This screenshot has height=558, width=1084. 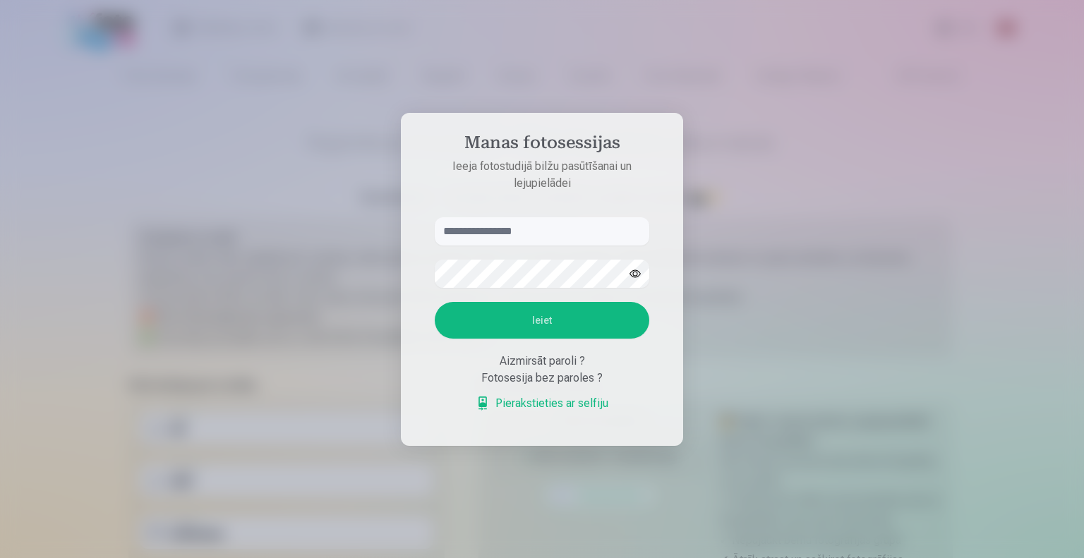 What do you see at coordinates (542, 145) in the screenshot?
I see `h4: Manas fotosessijas` at bounding box center [542, 145].